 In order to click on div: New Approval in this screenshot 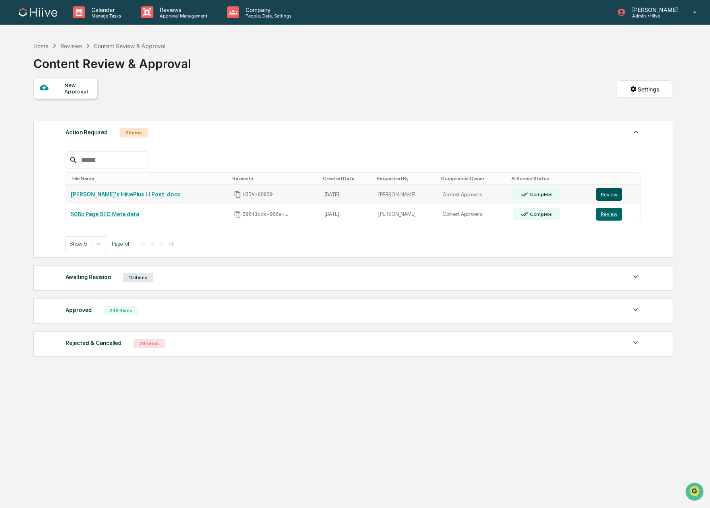, I will do `click(77, 88)`.